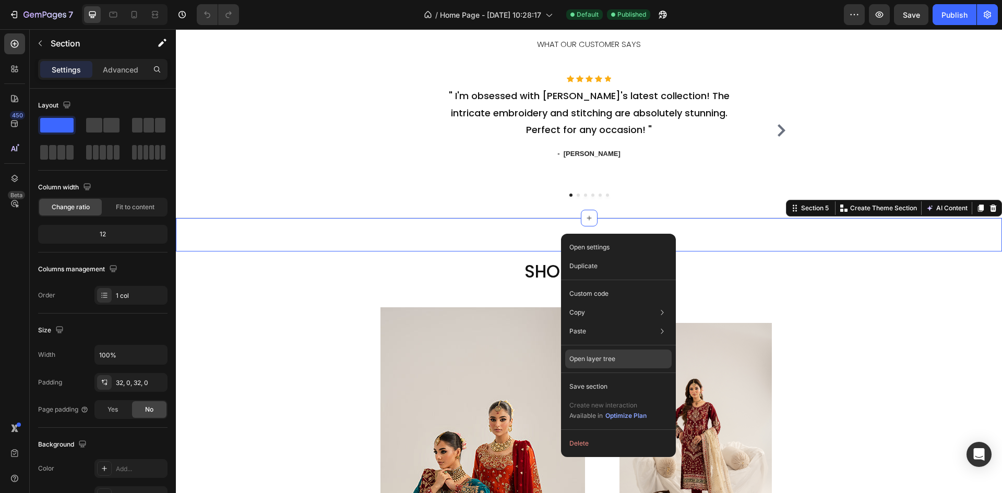 This screenshot has height=493, width=1002. What do you see at coordinates (70, 15) in the screenshot?
I see `p: 7` at bounding box center [70, 15].